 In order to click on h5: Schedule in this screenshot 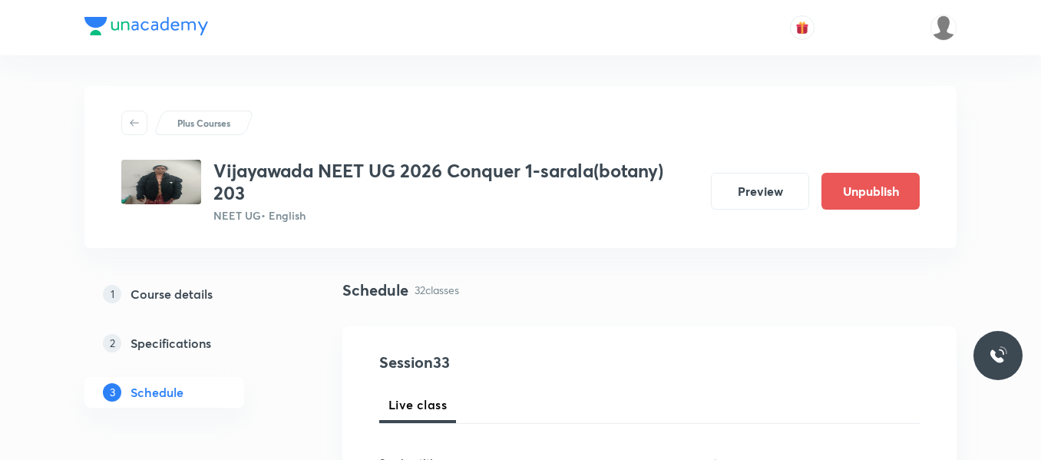, I will do `click(157, 392)`.